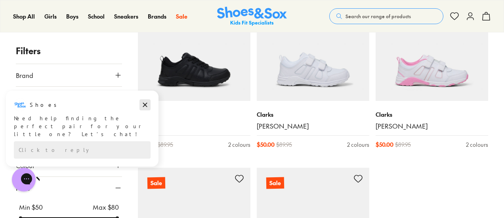 The height and width of the screenshot is (218, 504). What do you see at coordinates (194, 126) in the screenshot?
I see `a: Noisy` at bounding box center [194, 126].